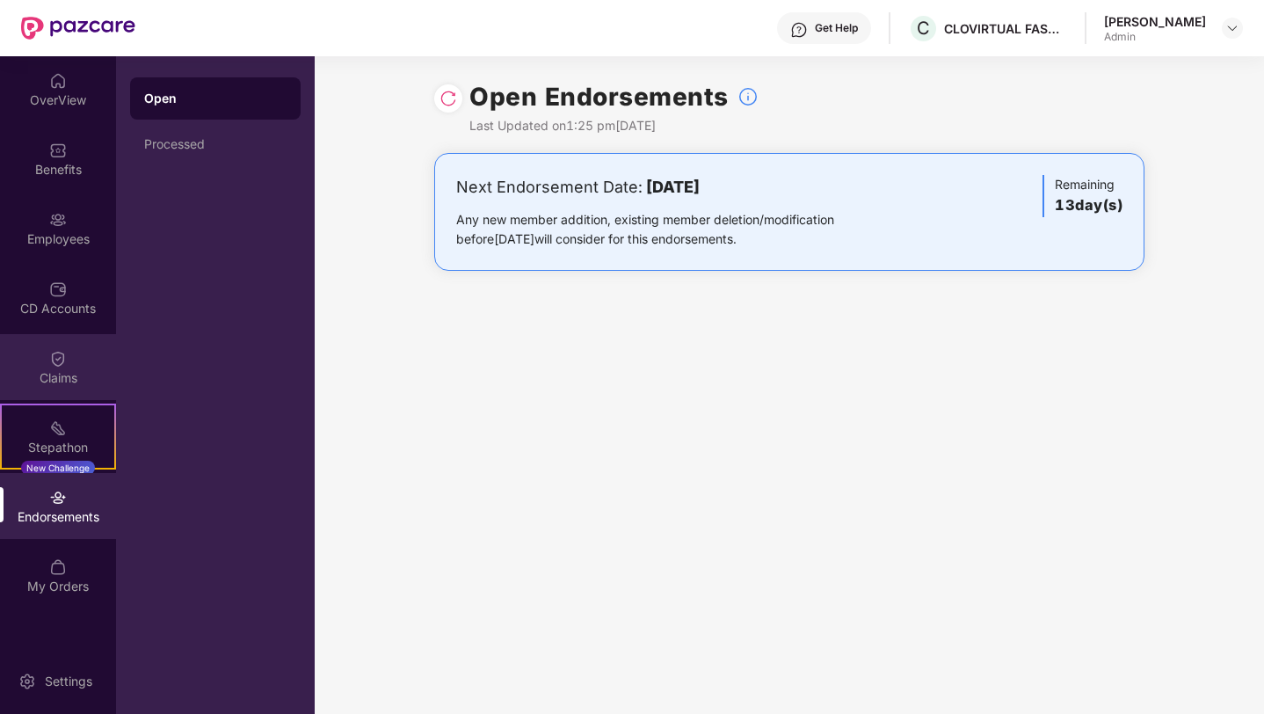 The image size is (1264, 714). What do you see at coordinates (215, 98) in the screenshot?
I see `div: Open` at bounding box center [215, 98].